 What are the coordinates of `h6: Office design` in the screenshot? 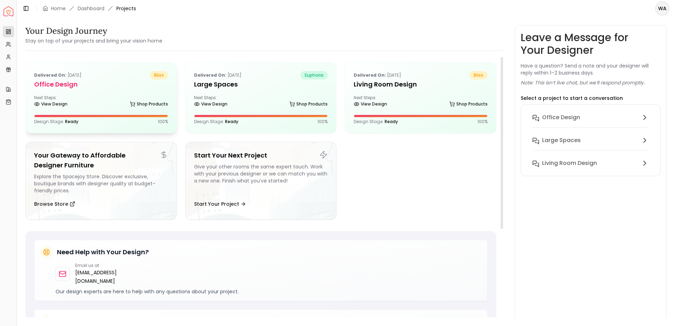 It's located at (561, 117).